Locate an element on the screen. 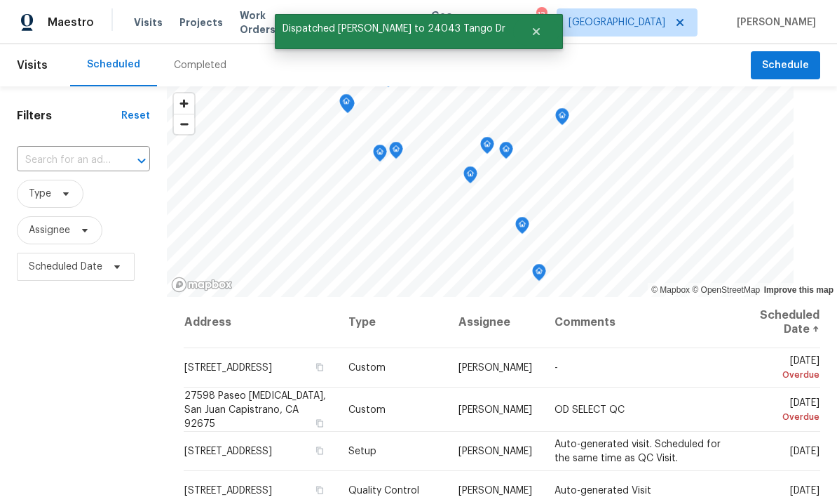 This screenshot has width=837, height=502. span: Auto-generated Visit is located at coordinates (603, 490).